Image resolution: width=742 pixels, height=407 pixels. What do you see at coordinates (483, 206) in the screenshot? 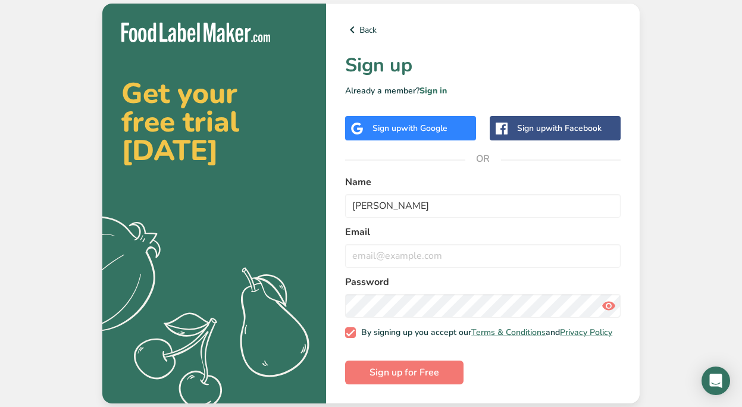
I see `input: John Doe` at bounding box center [483, 206].